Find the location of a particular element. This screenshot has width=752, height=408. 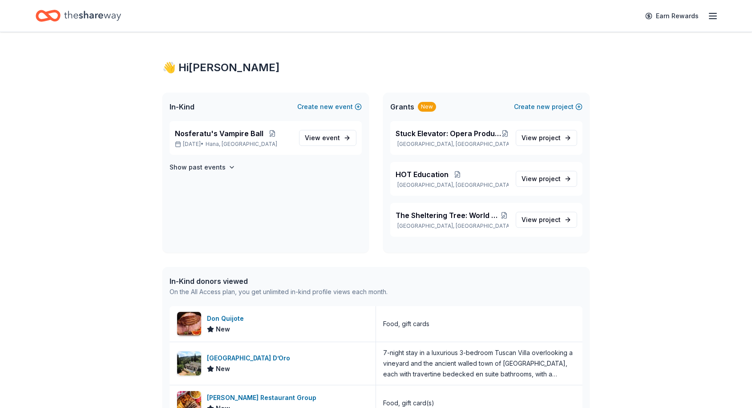

h4: Show past events is located at coordinates (198, 167).